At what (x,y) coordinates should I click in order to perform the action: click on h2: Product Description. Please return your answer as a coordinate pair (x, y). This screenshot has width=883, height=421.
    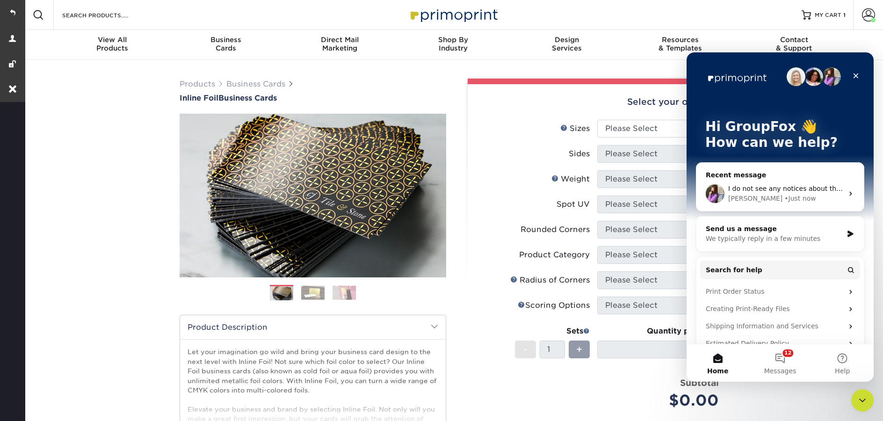
    Looking at the image, I should click on (313, 327).